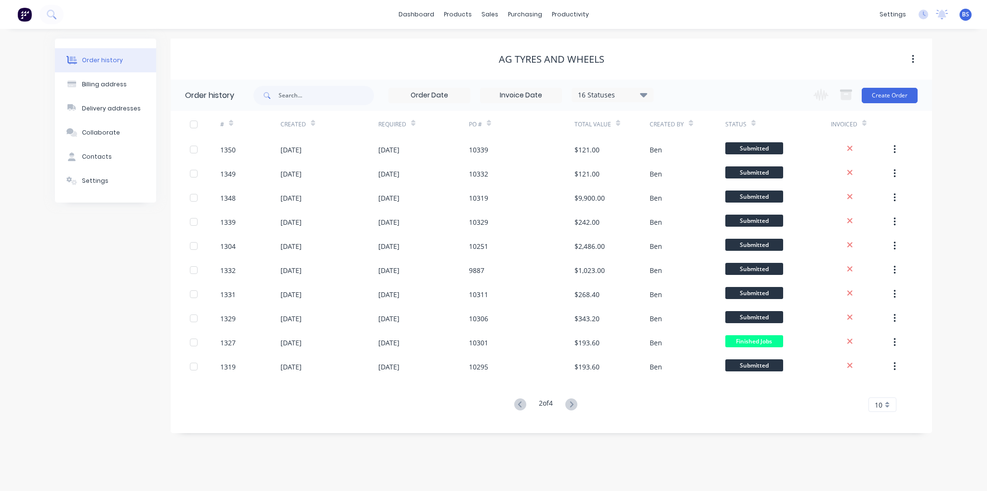 The width and height of the screenshot is (987, 491). What do you see at coordinates (521, 95) in the screenshot?
I see `input: Invoice Date` at bounding box center [521, 95].